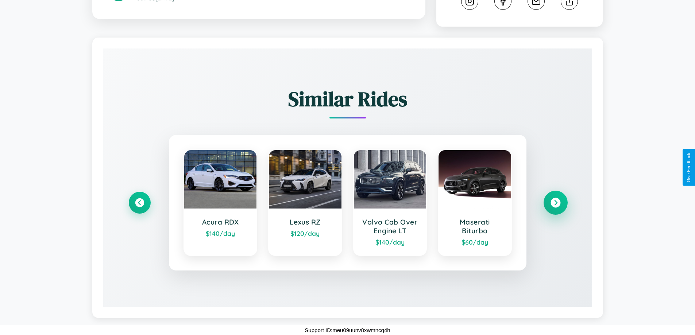  Describe the element at coordinates (689, 167) in the screenshot. I see `div: Give Feedback` at that location.